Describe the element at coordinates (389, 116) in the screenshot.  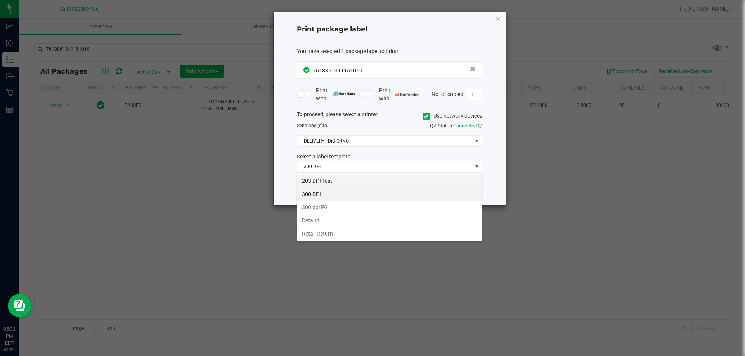
I see `div: To proceed, please select a printer.` at that location.